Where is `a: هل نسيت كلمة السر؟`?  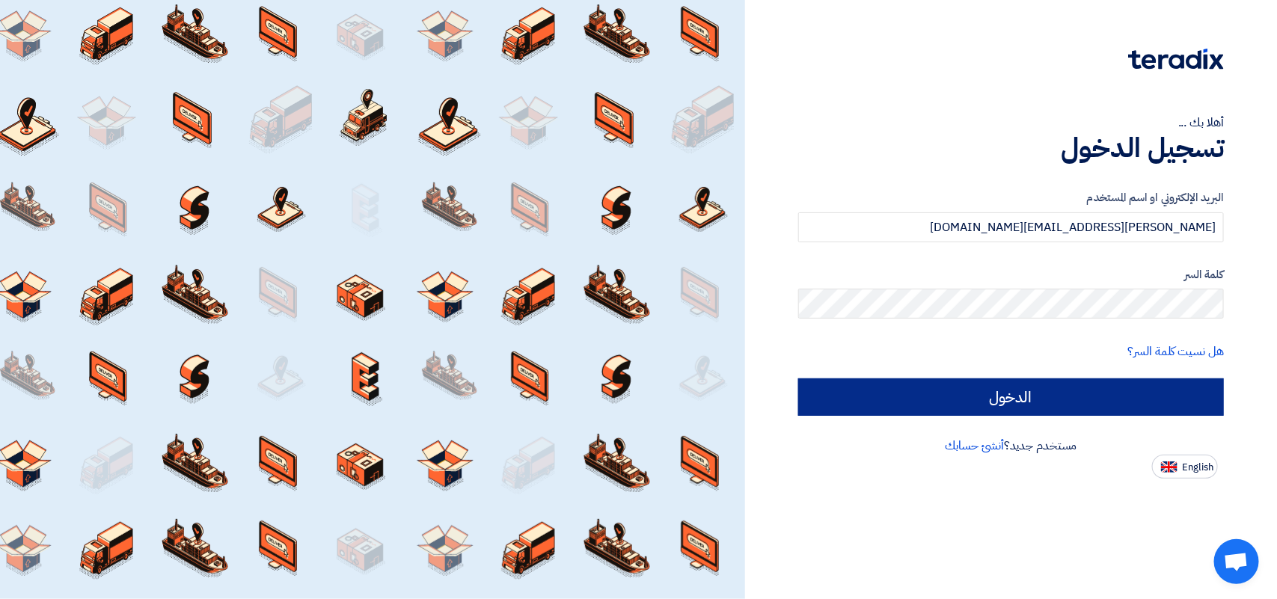 a: هل نسيت كلمة السر؟ is located at coordinates (1176, 352).